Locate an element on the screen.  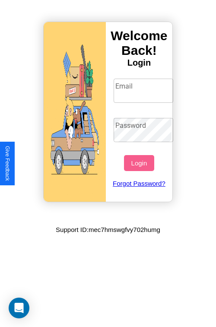
div: Open Intercom Messenger is located at coordinates (19, 308).